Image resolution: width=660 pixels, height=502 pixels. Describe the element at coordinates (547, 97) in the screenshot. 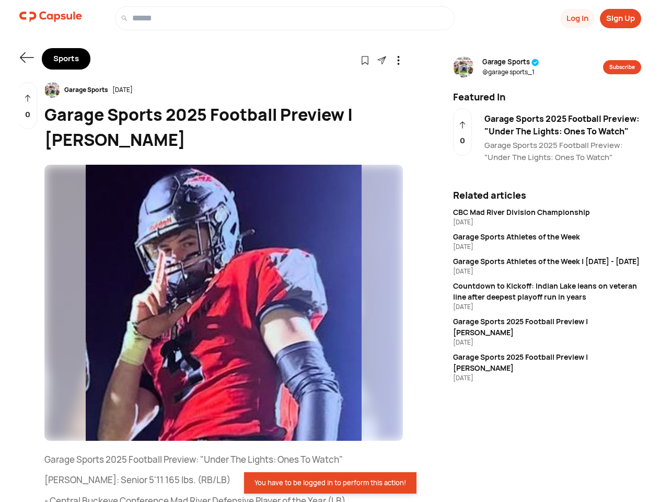

I see `div: Featured In` at that location.